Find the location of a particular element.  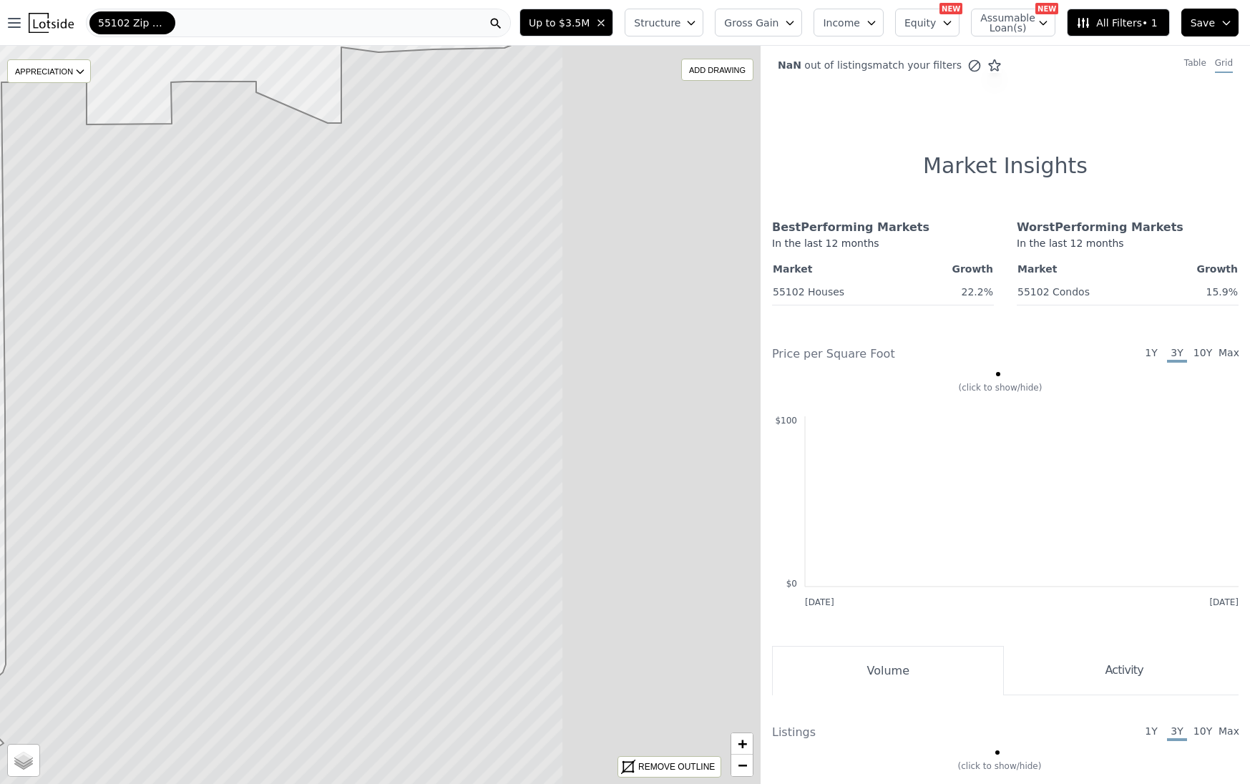

button: Volume is located at coordinates (888, 671).